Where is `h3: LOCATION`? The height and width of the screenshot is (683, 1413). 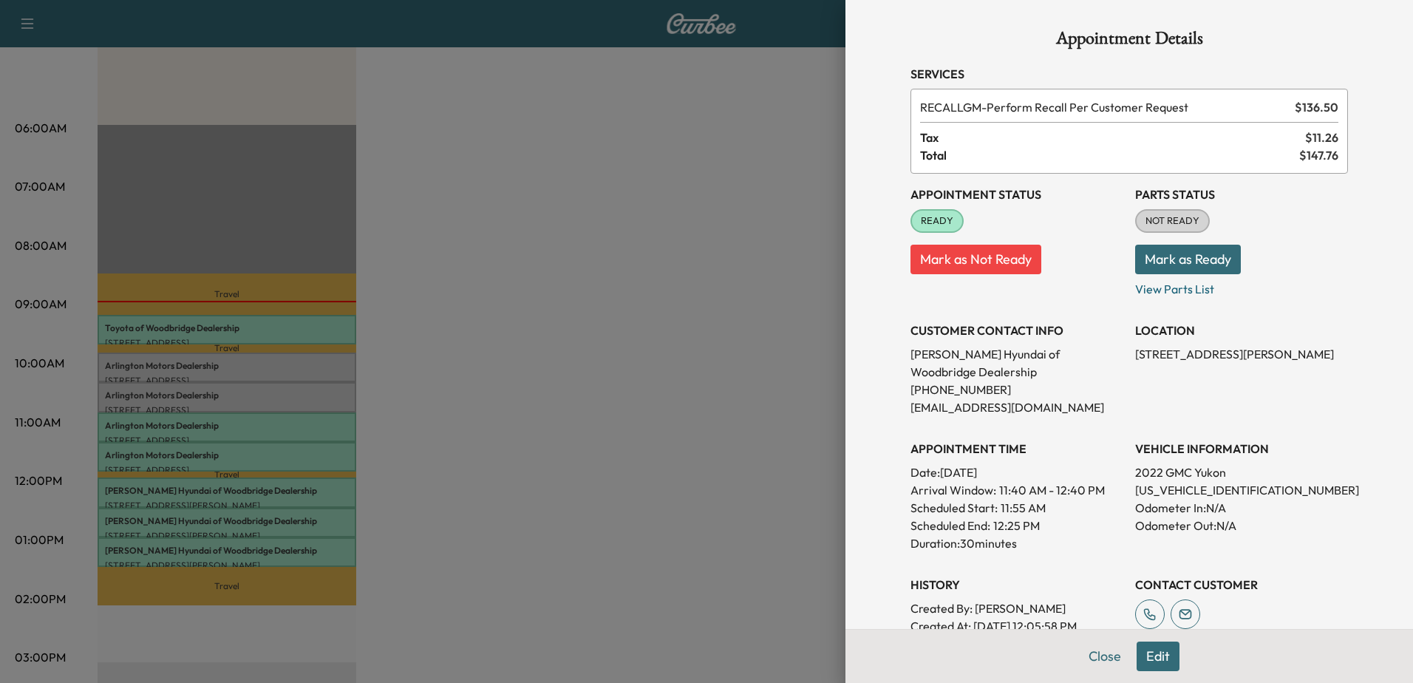
h3: LOCATION is located at coordinates (1242, 330).